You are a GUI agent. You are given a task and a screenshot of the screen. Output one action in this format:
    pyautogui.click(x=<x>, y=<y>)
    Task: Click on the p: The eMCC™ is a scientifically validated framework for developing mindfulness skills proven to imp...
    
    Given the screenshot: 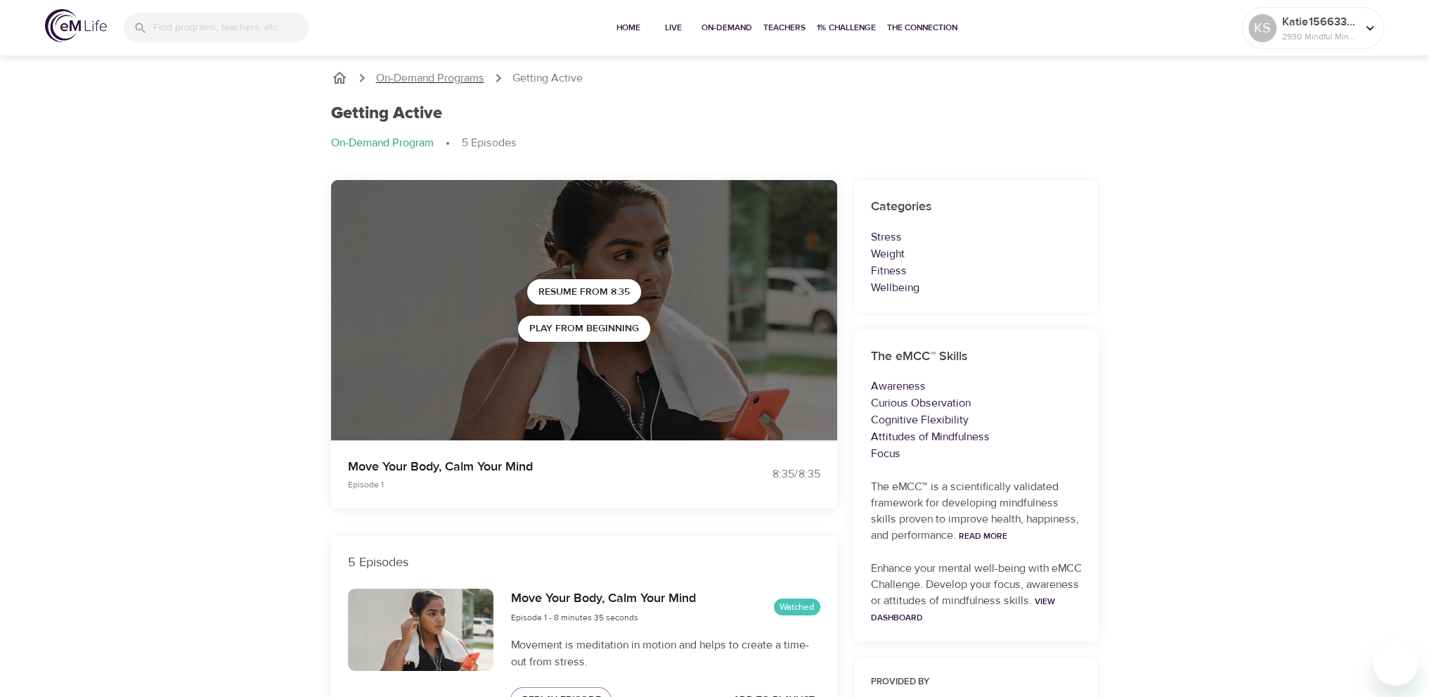 What is the action you would take?
    pyautogui.click(x=977, y=511)
    